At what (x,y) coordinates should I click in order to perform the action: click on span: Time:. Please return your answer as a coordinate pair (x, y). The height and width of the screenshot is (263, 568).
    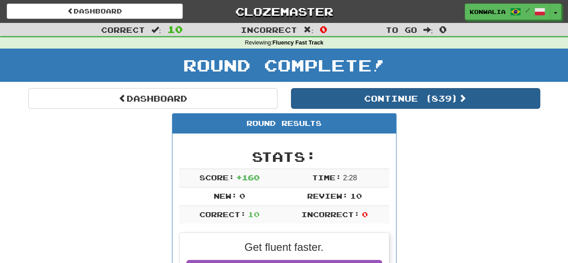
    Looking at the image, I should click on (326, 177).